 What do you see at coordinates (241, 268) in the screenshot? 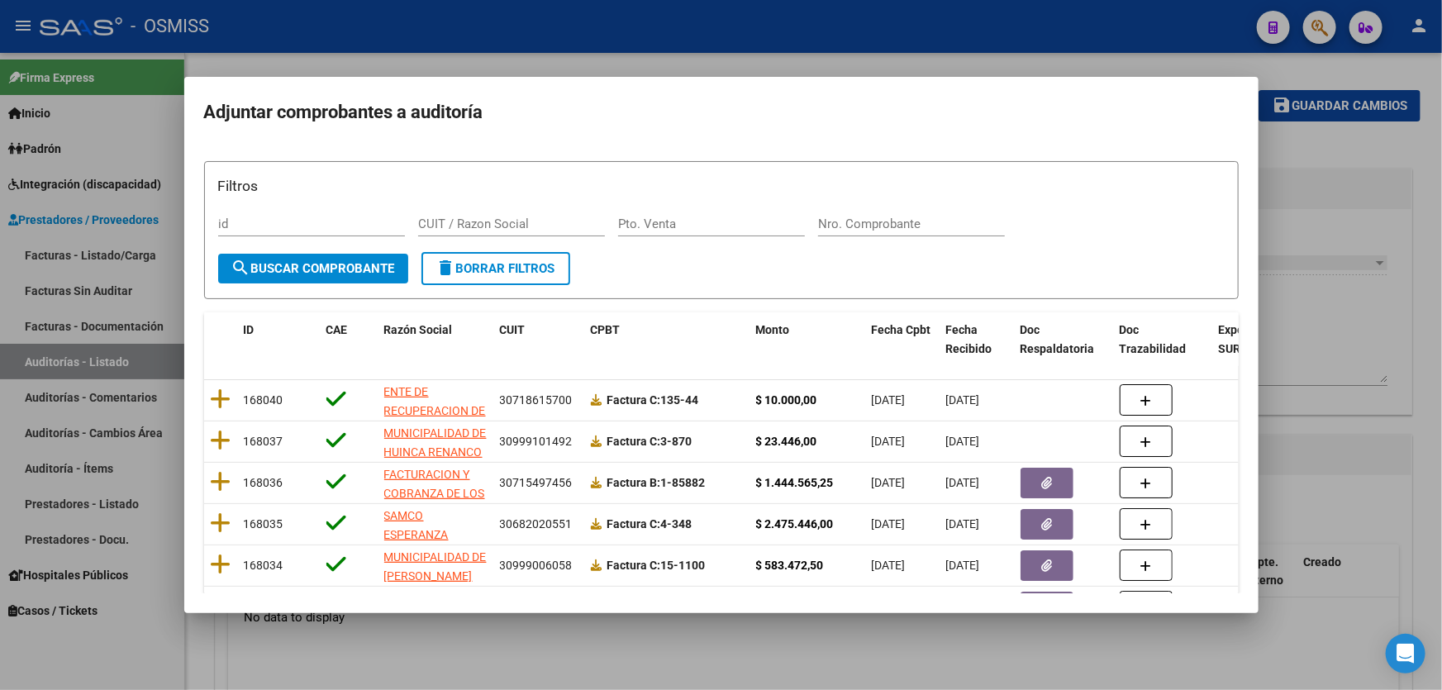
I see `mat-icon: search` at bounding box center [241, 268].